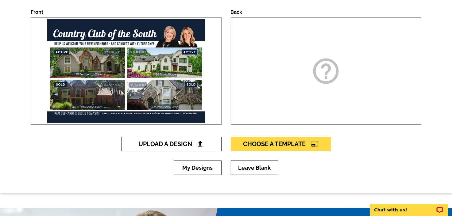  Describe the element at coordinates (126, 71) in the screenshot. I see `img: large-thumb.jpg` at that location.